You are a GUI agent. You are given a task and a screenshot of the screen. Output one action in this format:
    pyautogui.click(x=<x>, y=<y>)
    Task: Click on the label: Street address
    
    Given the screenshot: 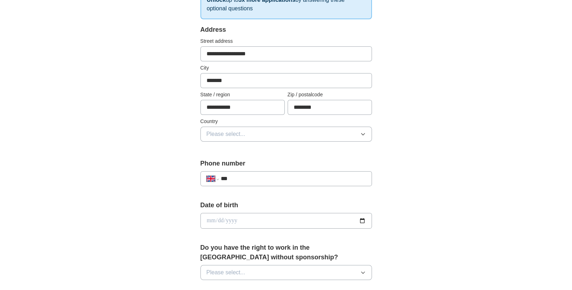 What is the action you would take?
    pyautogui.click(x=286, y=41)
    